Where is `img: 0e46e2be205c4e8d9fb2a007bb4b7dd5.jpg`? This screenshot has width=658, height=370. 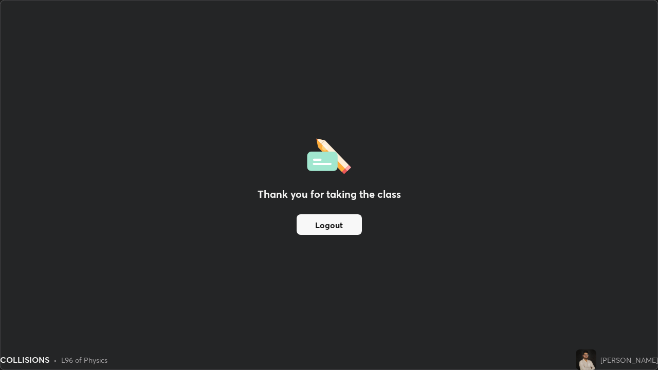 img: 0e46e2be205c4e8d9fb2a007bb4b7dd5.jpg is located at coordinates (586, 360).